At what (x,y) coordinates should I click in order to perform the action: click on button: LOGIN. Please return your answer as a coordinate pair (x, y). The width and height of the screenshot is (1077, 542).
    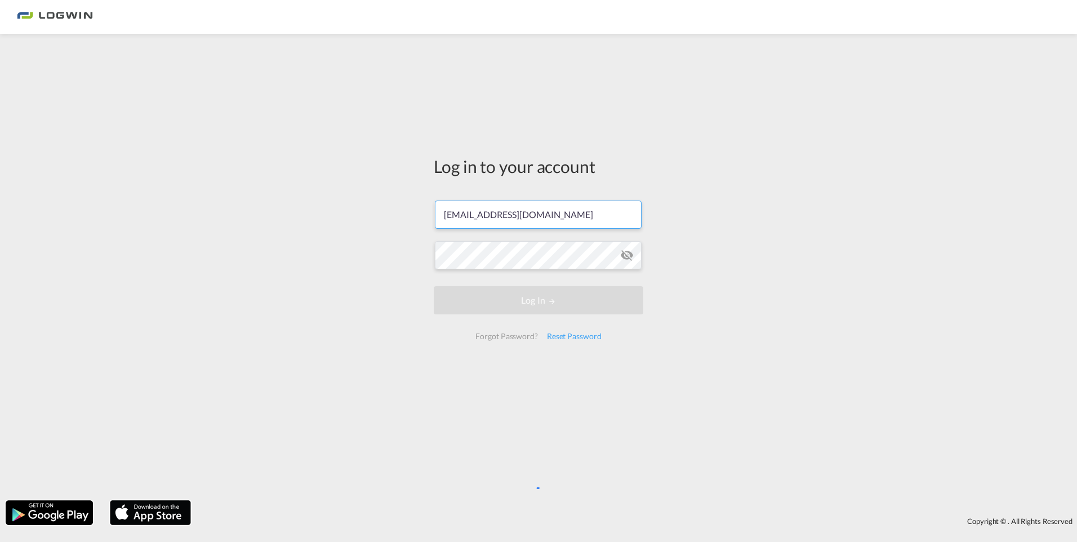
    Looking at the image, I should click on (538, 300).